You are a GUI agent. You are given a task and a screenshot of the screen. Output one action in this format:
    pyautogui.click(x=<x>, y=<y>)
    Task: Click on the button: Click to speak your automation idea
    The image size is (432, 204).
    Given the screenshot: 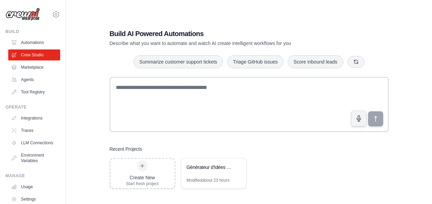 What is the action you would take?
    pyautogui.click(x=359, y=119)
    